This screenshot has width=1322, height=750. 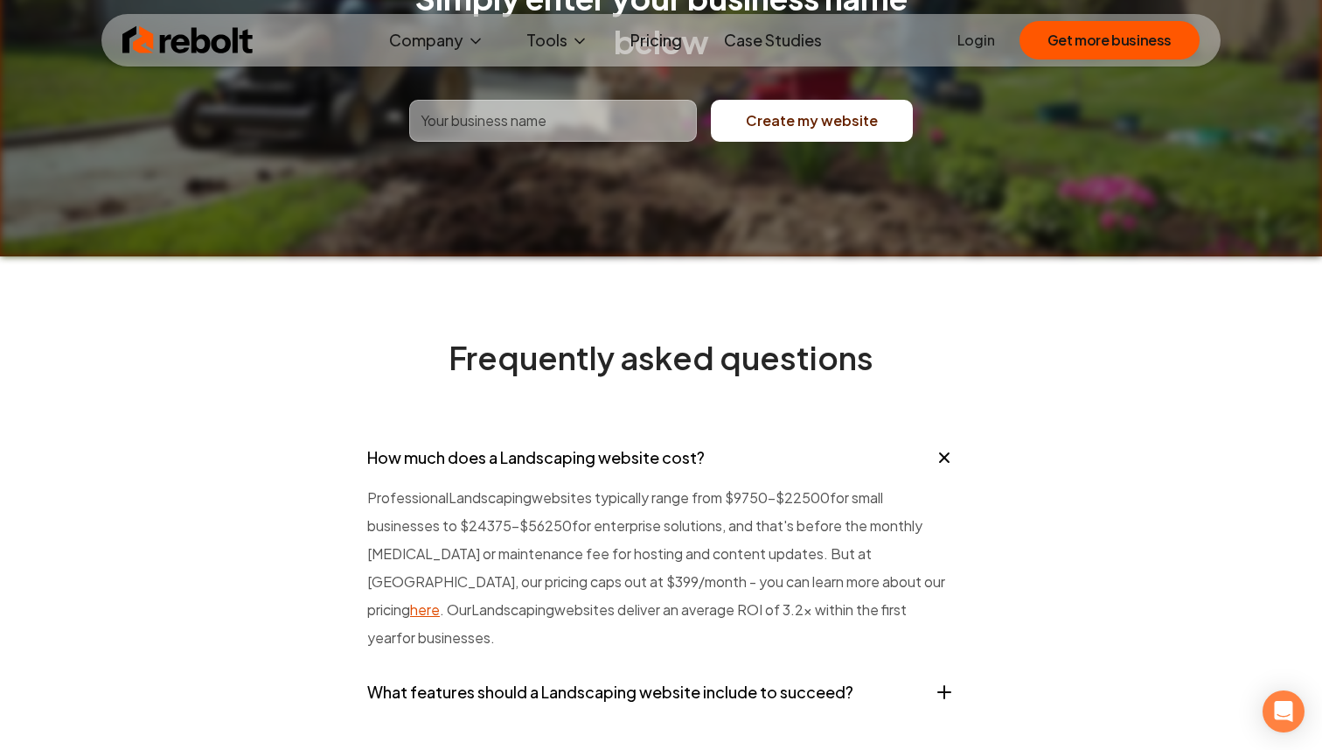 I want to click on button: Tools, so click(x=557, y=40).